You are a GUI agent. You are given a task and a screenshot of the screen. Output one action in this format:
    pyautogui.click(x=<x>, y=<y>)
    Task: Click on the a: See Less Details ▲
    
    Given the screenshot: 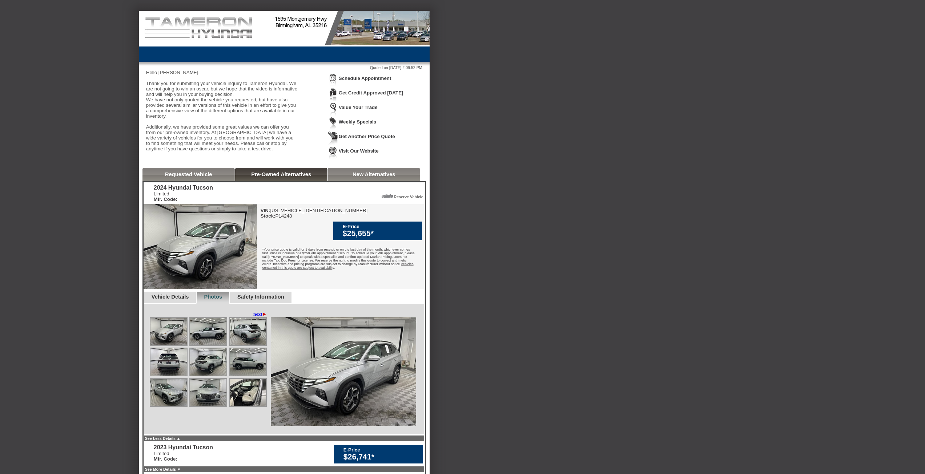 What is the action you would take?
    pyautogui.click(x=163, y=439)
    